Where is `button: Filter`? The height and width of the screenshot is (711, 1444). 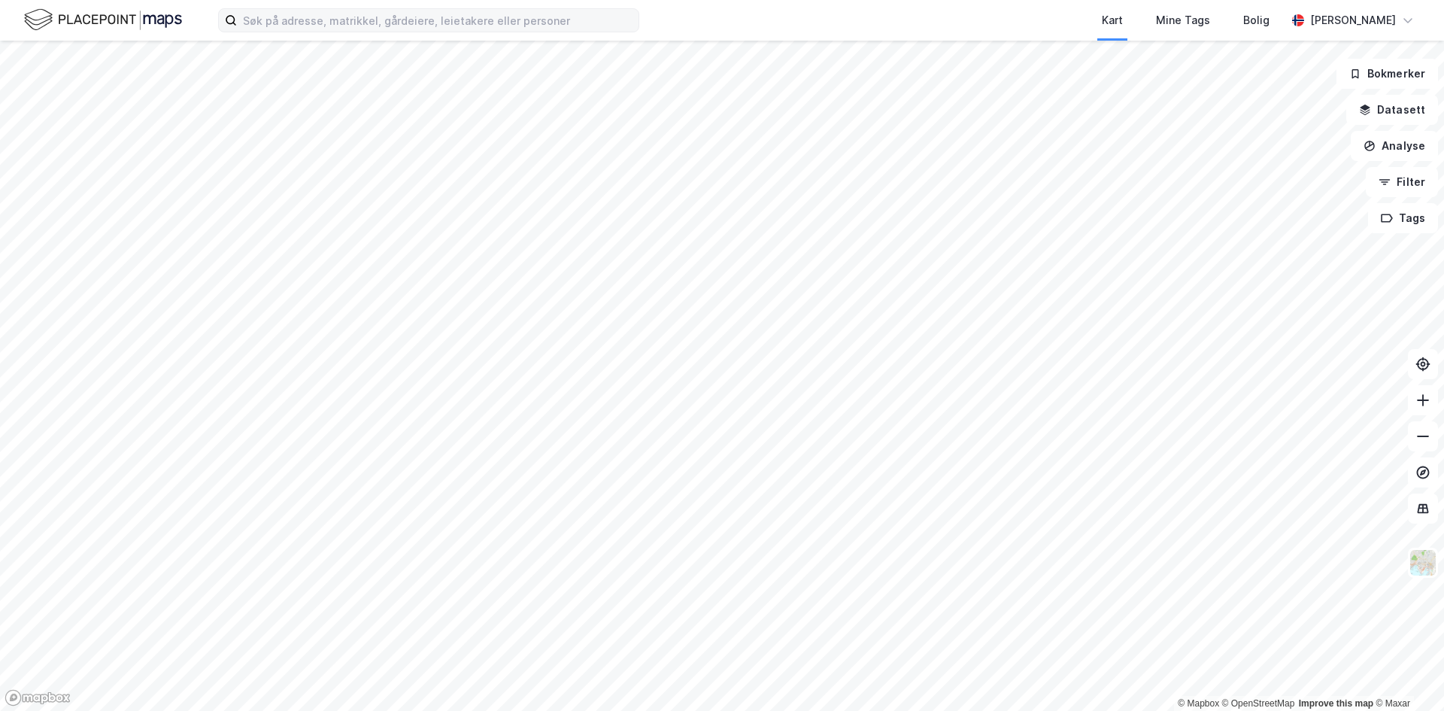
button: Filter is located at coordinates (1402, 182).